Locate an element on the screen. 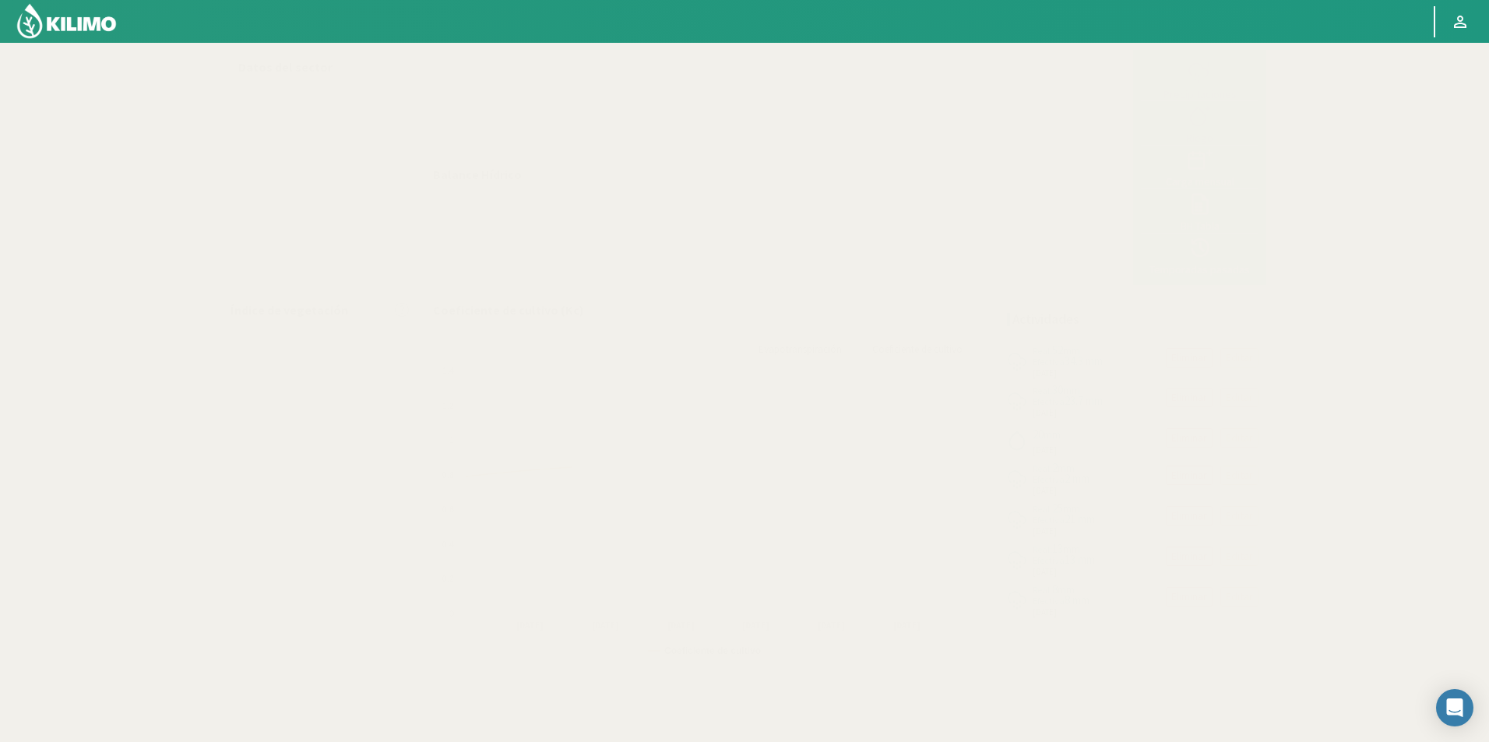  span: 25 is located at coordinates (1057, 508).